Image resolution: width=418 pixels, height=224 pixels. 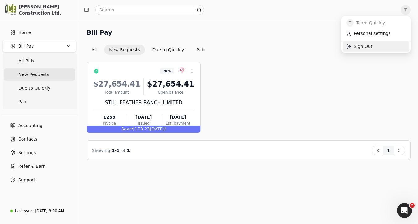 What do you see at coordinates (372, 33) in the screenshot?
I see `span: Personal settings` at bounding box center [372, 33].